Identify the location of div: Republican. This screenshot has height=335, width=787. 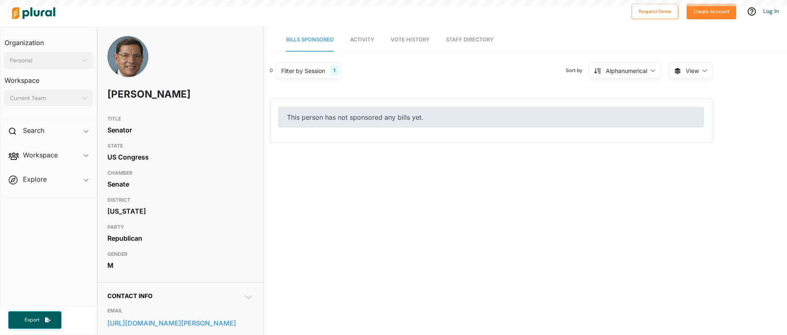
(180, 238).